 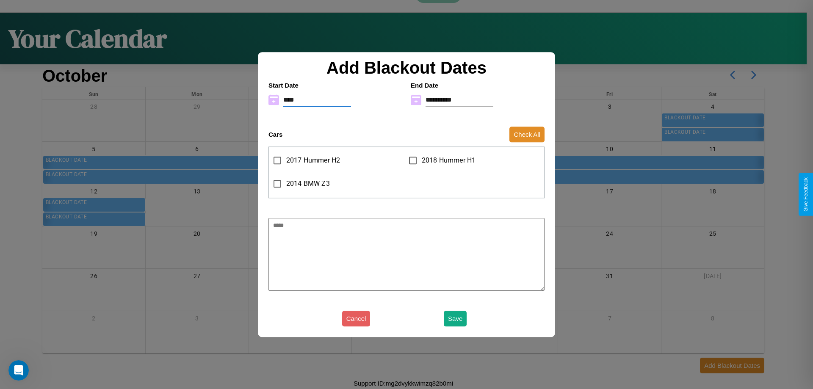 What do you see at coordinates (313, 161) in the screenshot?
I see `span: 2017 Hummer H2` at bounding box center [313, 161].